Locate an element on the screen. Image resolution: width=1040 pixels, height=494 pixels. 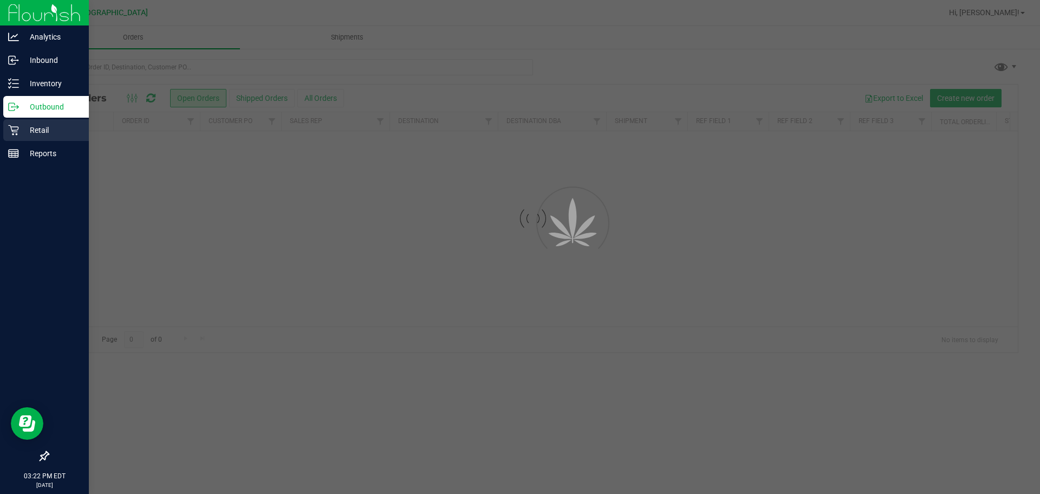
p: Inventory is located at coordinates (51, 83).